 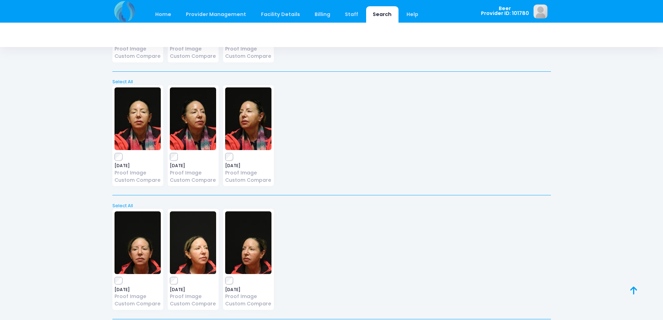 What do you see at coordinates (412, 14) in the screenshot?
I see `a: Help` at bounding box center [412, 14].